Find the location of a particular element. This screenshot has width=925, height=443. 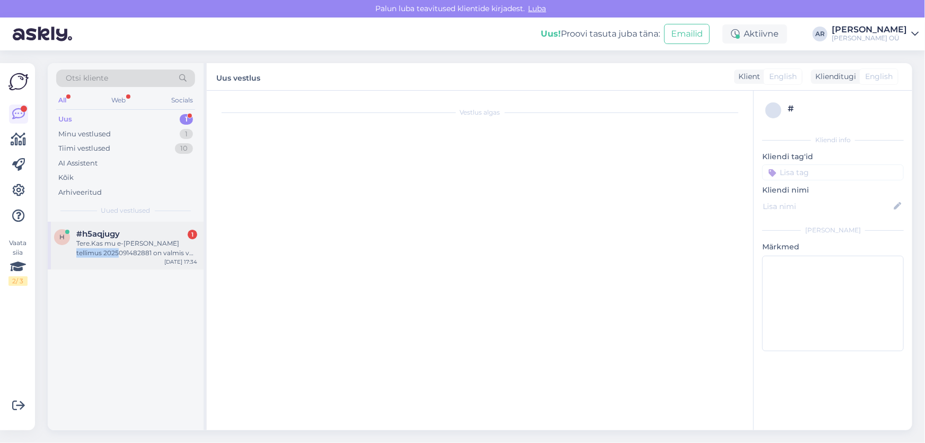

div: Kliendi info is located at coordinates (833, 140).